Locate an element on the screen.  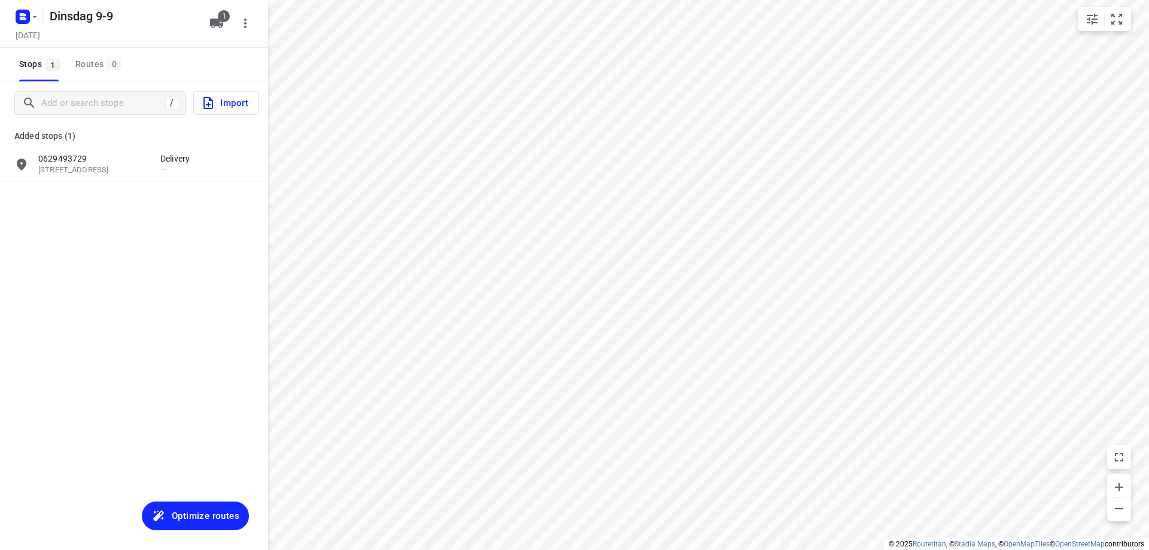
a: OpenMapTiles is located at coordinates (1026, 544).